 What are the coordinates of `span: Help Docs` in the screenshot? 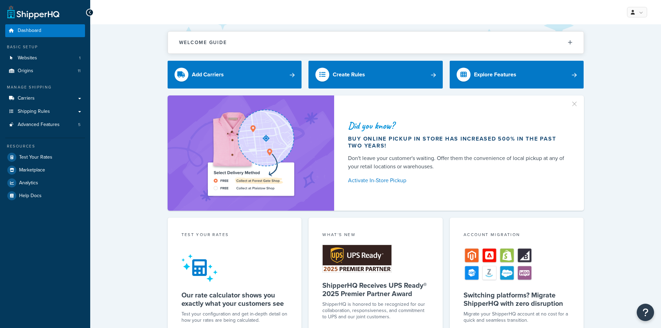 It's located at (30, 196).